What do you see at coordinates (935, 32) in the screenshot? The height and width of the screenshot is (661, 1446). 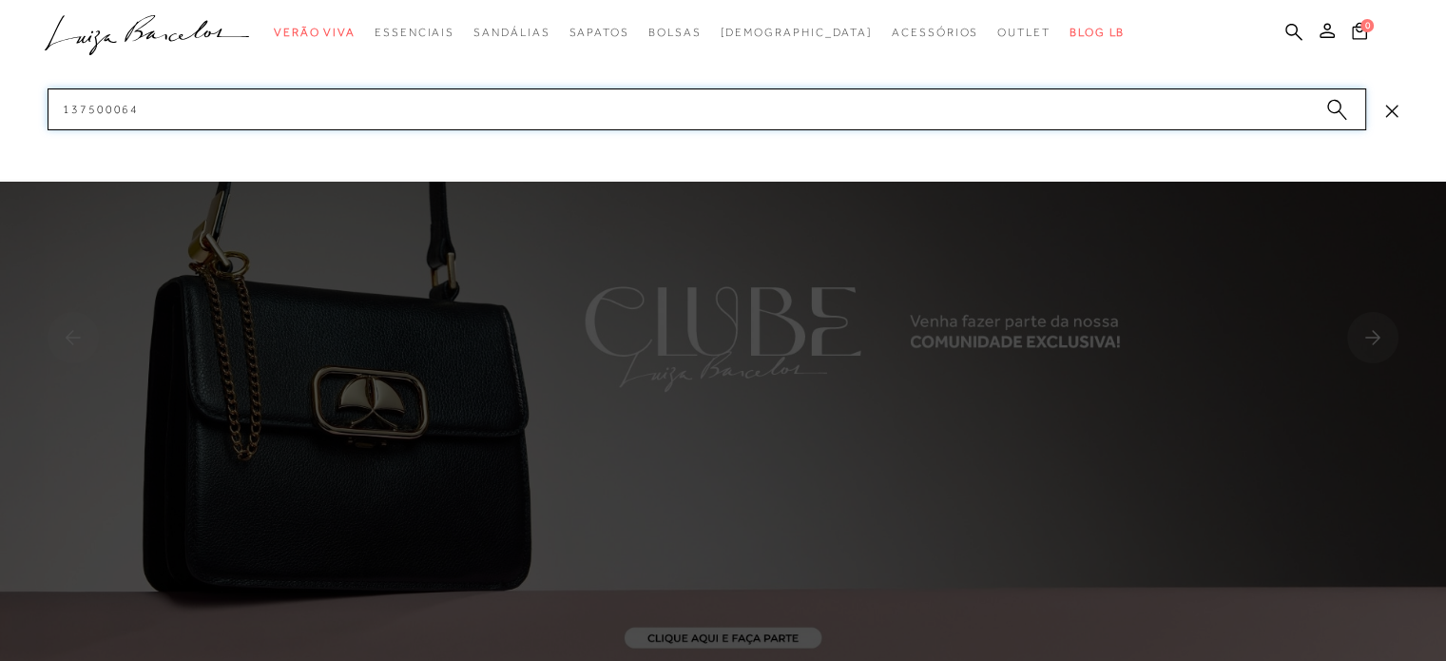 I see `span: Acessórios` at bounding box center [935, 32].